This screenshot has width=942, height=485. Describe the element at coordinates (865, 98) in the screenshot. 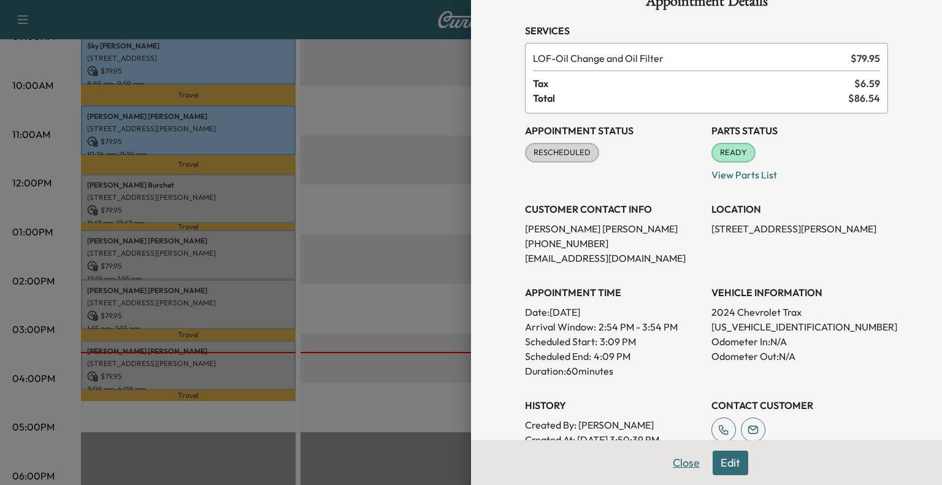

I see `span: $ 86.54` at that location.